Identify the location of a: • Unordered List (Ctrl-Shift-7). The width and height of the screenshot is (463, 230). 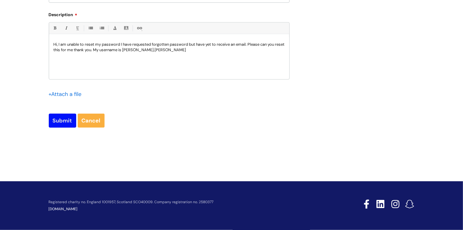
(90, 28).